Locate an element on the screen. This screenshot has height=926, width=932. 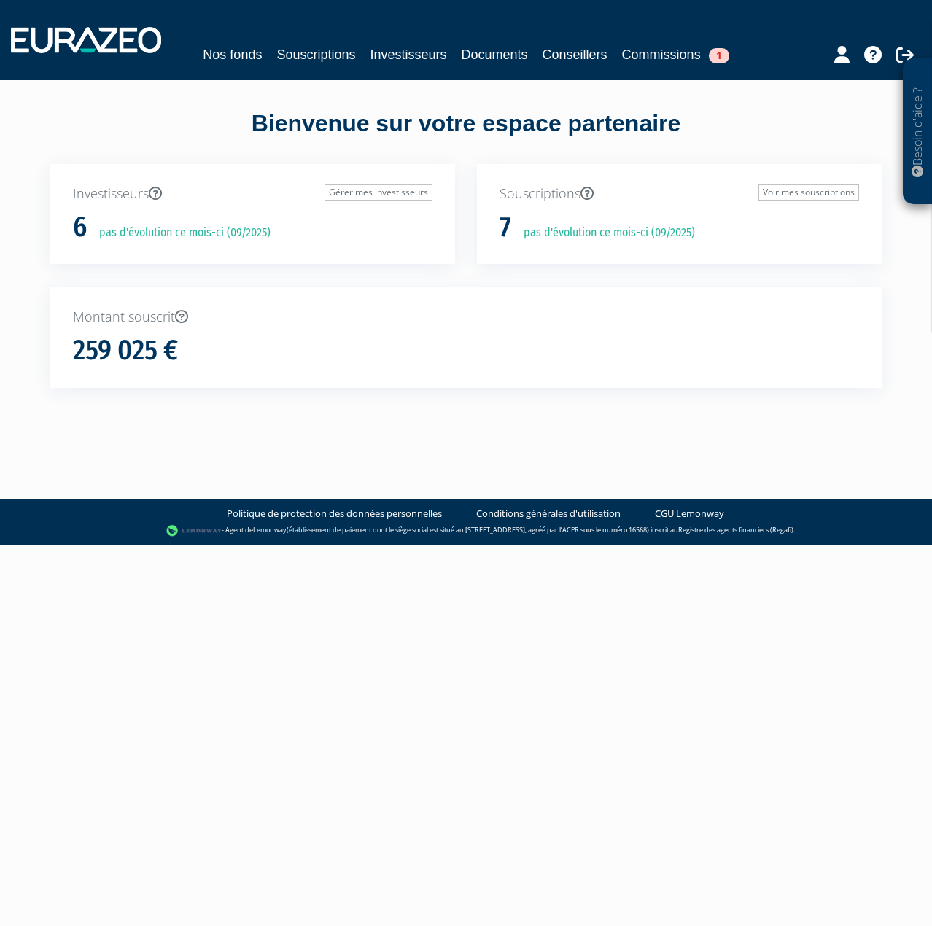
img: logo-lemonway.png is located at coordinates (194, 531).